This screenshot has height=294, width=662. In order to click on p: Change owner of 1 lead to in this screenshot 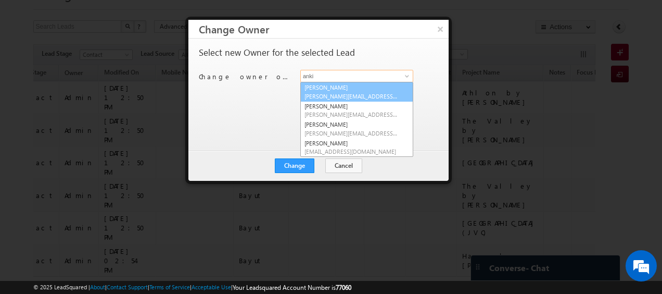, I will do `click(246, 77)`.